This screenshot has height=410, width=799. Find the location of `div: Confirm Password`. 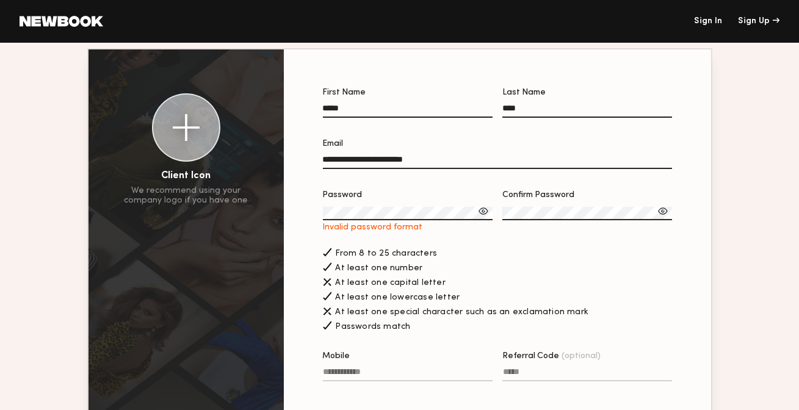

div: Confirm Password is located at coordinates (587, 195).